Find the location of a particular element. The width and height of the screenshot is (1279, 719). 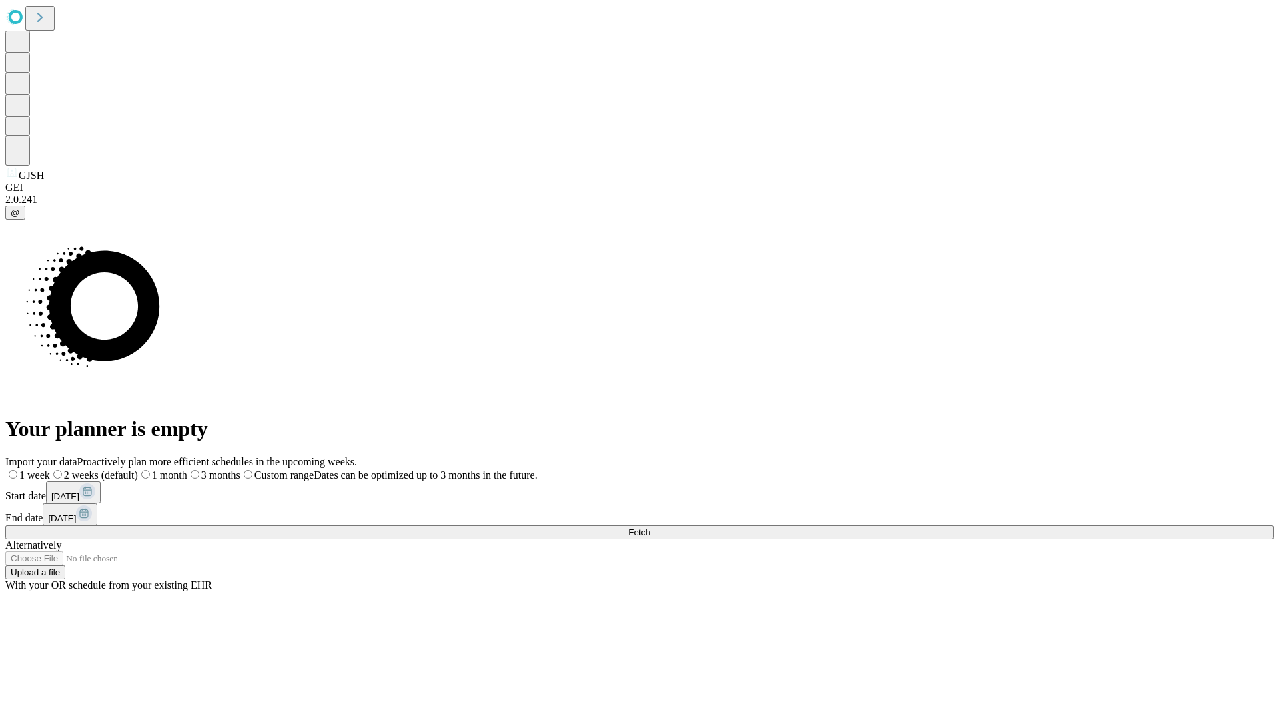

input: 1 week is located at coordinates (13, 474).